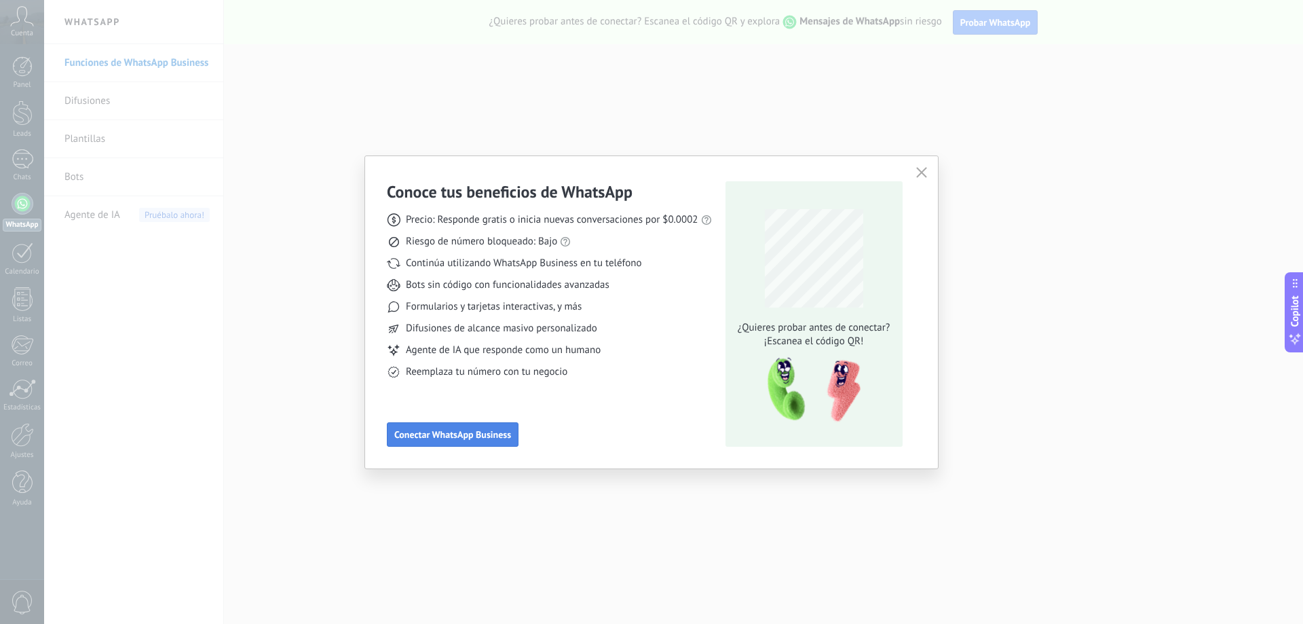 The image size is (1303, 624). Describe the element at coordinates (814, 341) in the screenshot. I see `span: ¡Escanea el código QR!` at that location.